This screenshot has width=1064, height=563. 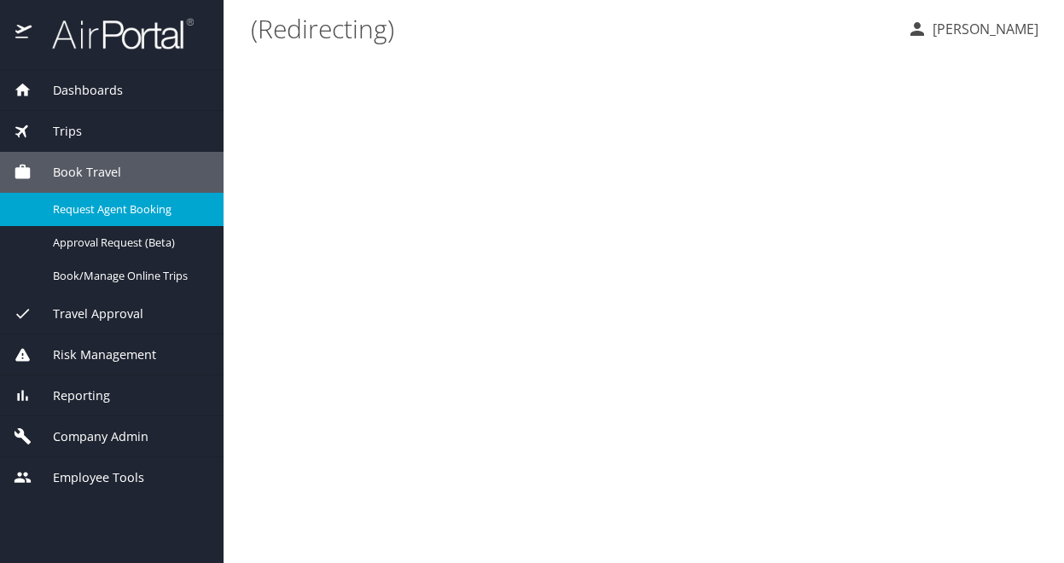 What do you see at coordinates (87, 314) in the screenshot?
I see `span: Travel Approval` at bounding box center [87, 314].